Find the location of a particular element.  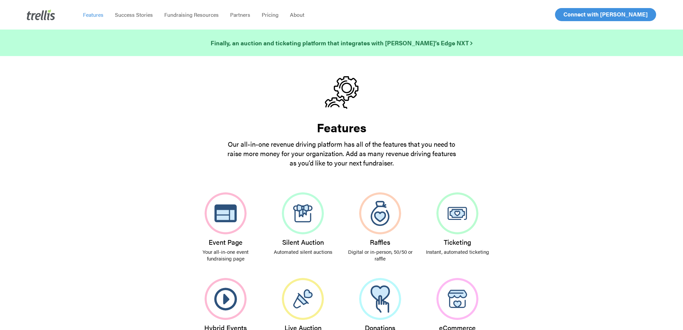

a: Ticketing Instant, automated ticketing is located at coordinates (457, 224).